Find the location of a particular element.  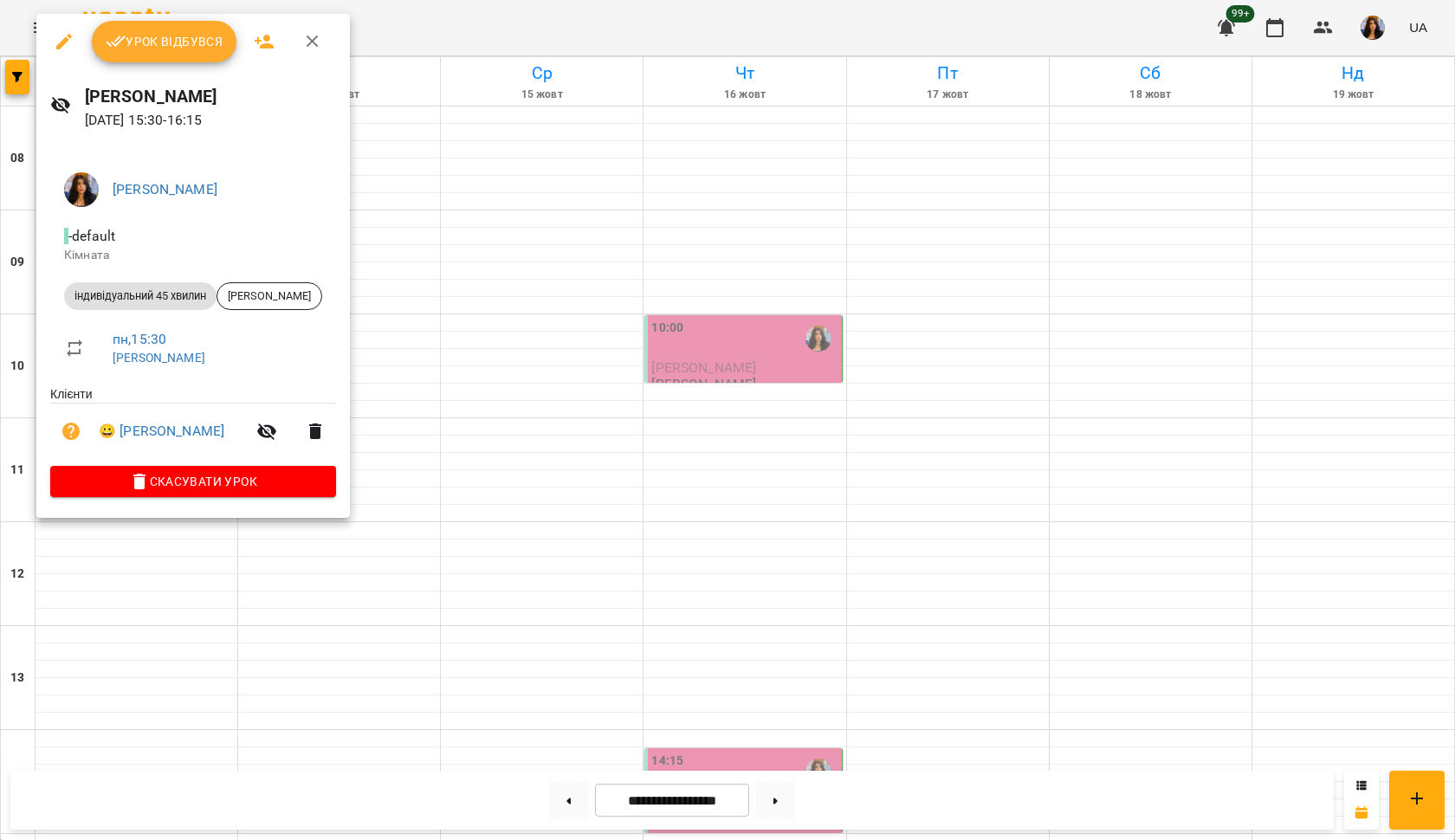

p: Кімната is located at coordinates (193, 255).